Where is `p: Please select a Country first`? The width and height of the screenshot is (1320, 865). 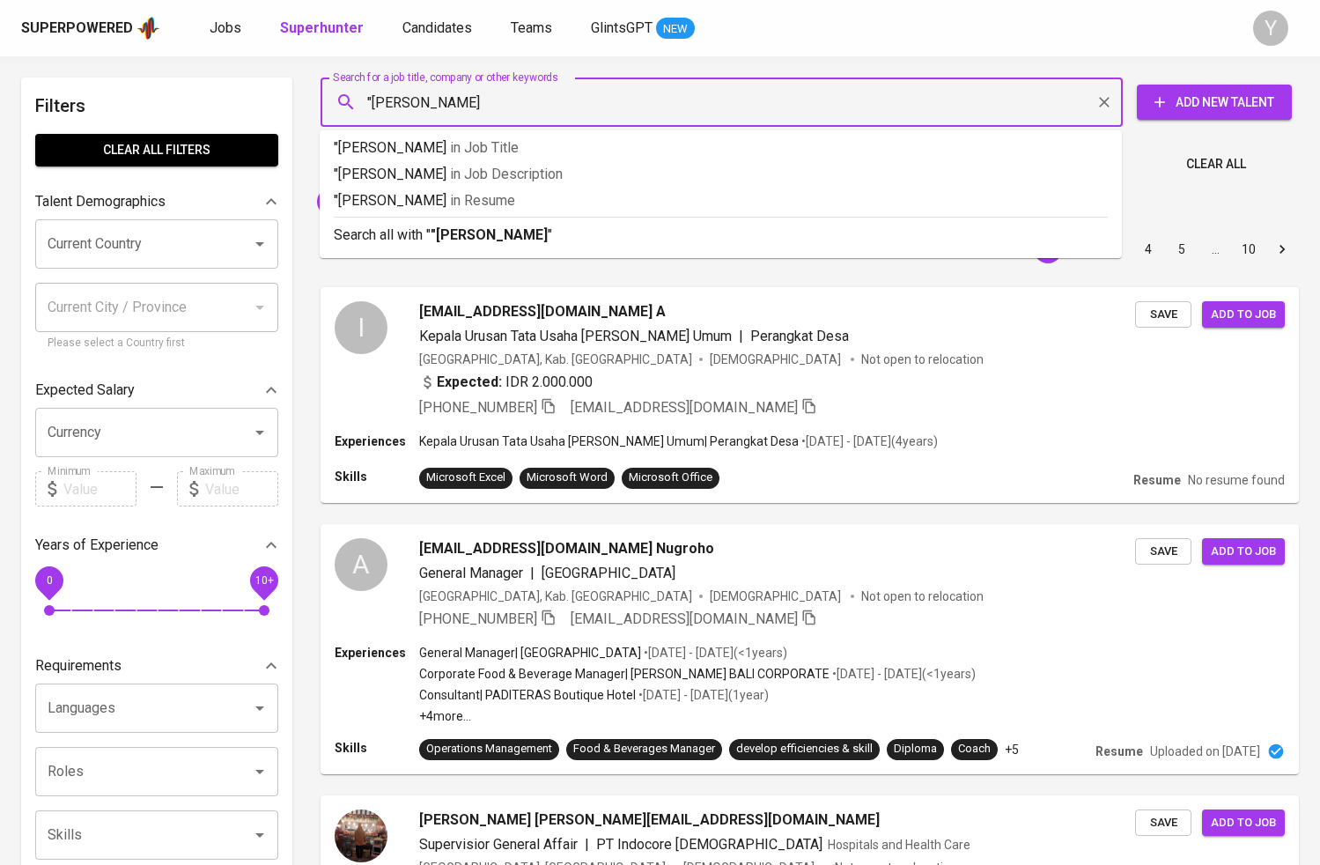 p: Please select a Country first is located at coordinates (157, 343).